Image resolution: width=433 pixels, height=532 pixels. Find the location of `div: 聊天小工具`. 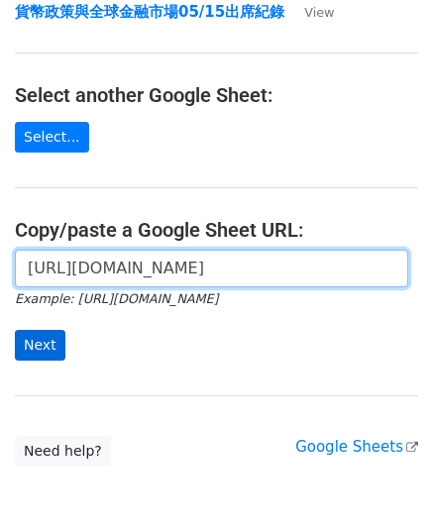

div: 聊天小工具 is located at coordinates (383, 484).